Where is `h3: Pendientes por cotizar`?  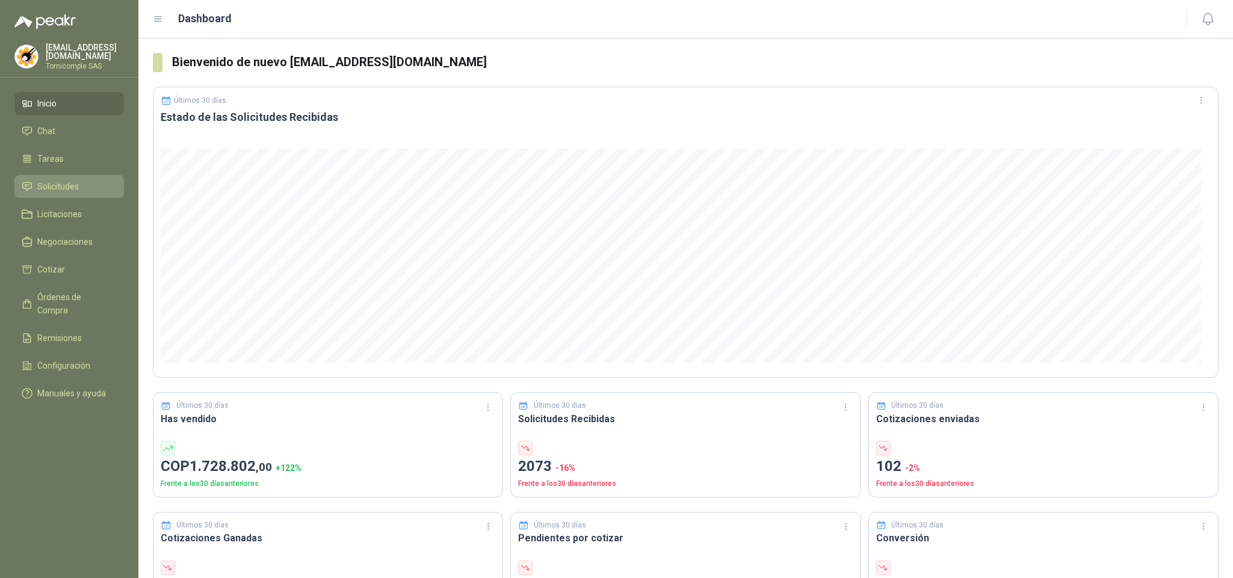 h3: Pendientes por cotizar is located at coordinates (686, 538).